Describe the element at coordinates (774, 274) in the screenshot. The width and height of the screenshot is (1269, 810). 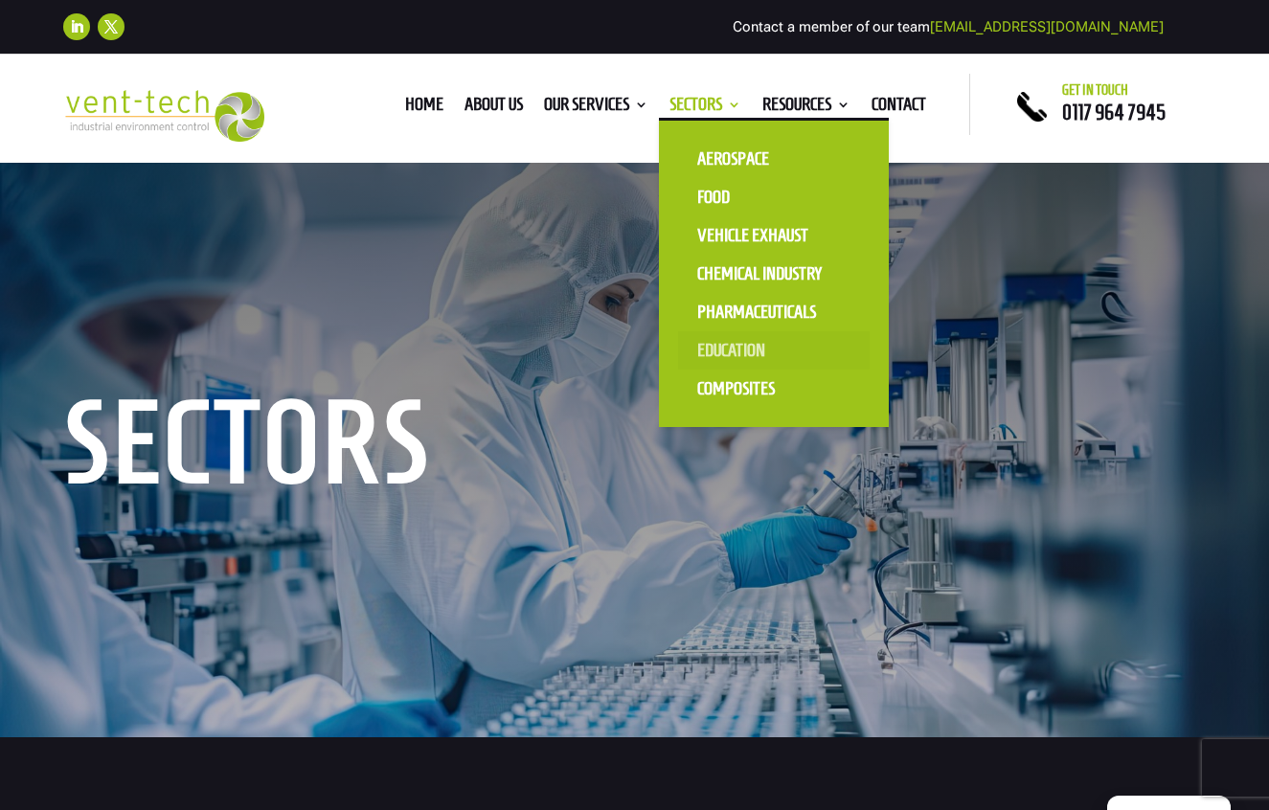
I see `a: Chemical Industry` at that location.